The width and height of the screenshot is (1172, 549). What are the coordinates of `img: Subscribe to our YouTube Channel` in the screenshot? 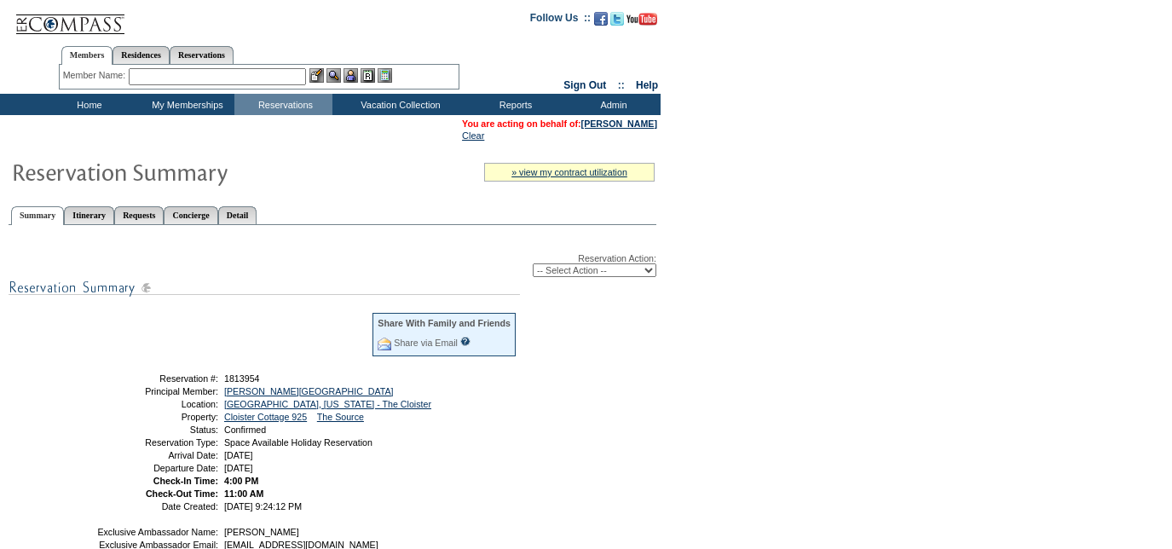 It's located at (642, 19).